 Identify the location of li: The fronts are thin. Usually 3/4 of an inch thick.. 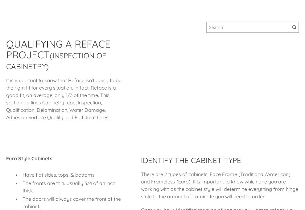
(73, 187).